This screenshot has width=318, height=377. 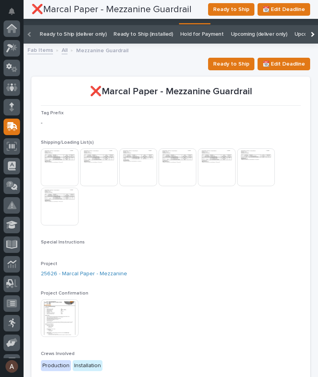 What do you see at coordinates (12, 11) in the screenshot?
I see `button: Notifications` at bounding box center [12, 11].